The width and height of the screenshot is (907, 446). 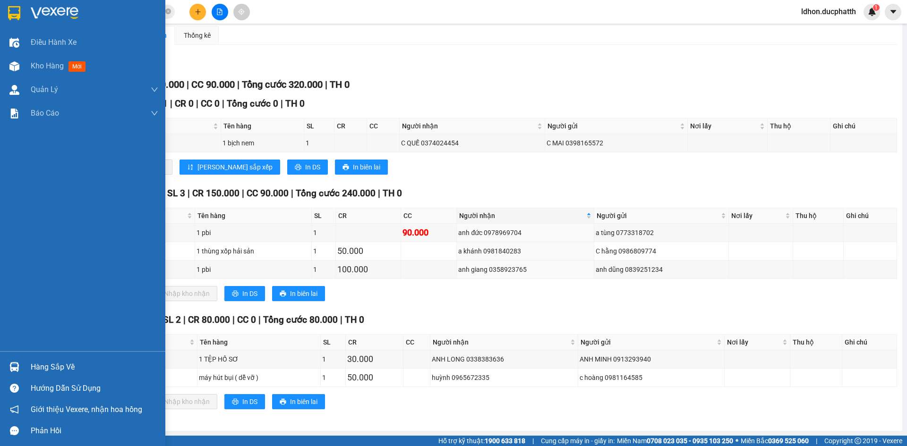 I want to click on div: Phản hồi, so click(x=94, y=431).